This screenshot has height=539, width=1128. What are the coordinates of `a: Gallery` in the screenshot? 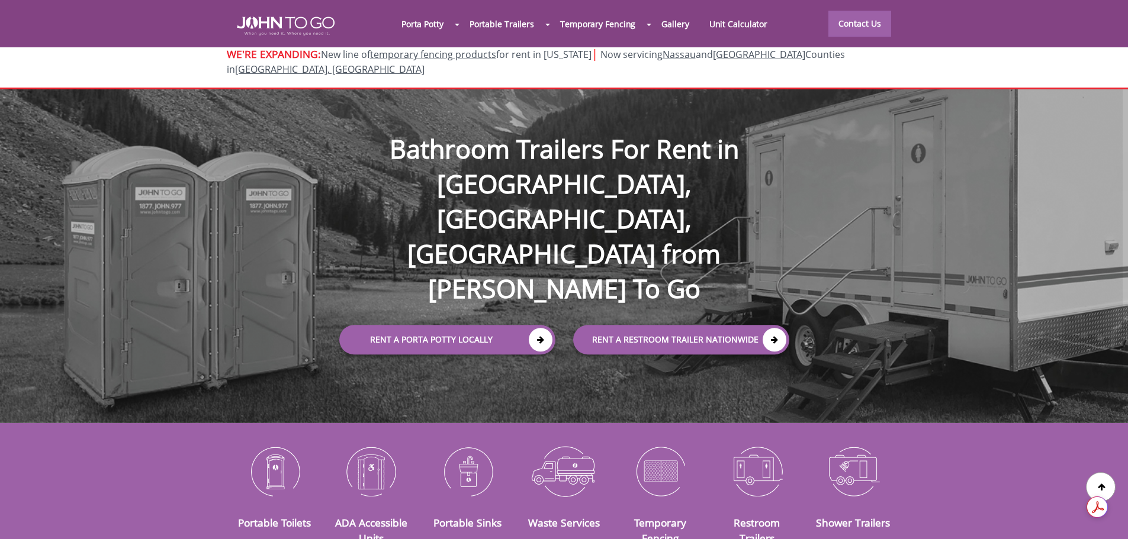 It's located at (675, 24).